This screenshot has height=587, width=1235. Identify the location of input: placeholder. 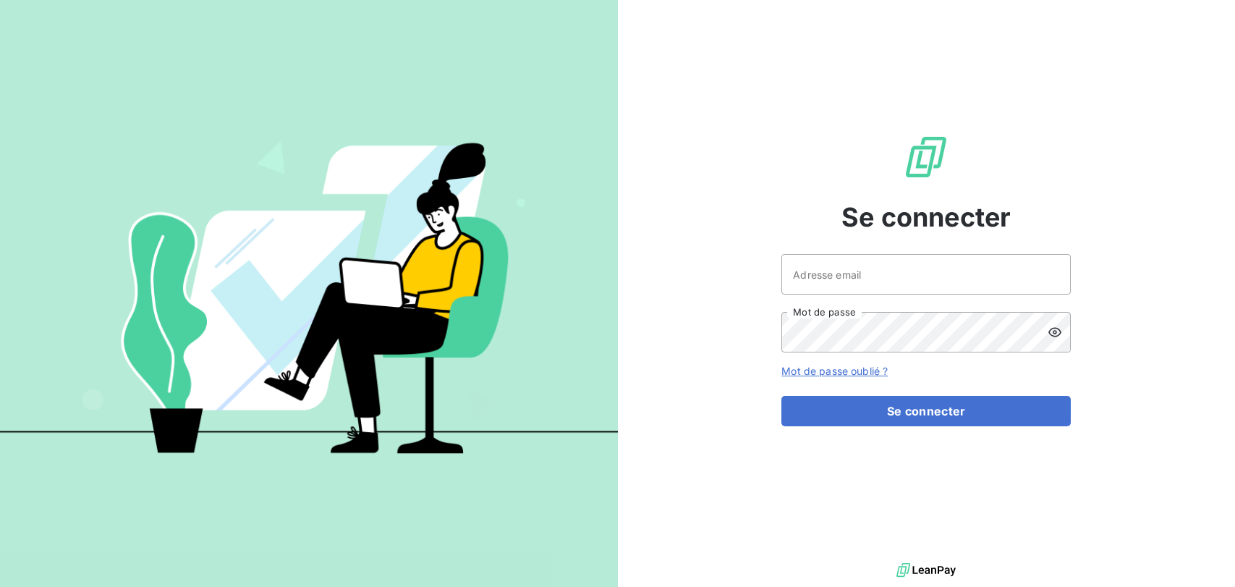
(926, 274).